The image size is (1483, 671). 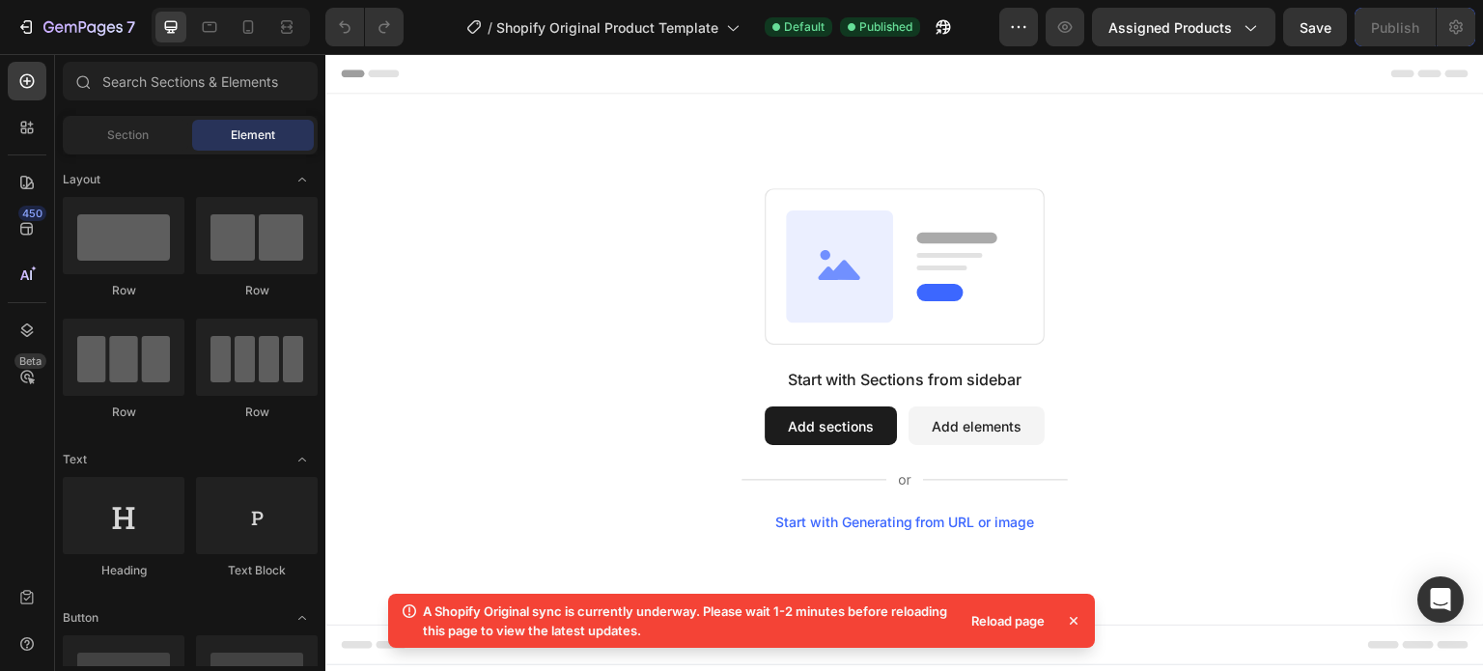 What do you see at coordinates (505, 372) in the screenshot?
I see `button: Add sections` at bounding box center [505, 372].